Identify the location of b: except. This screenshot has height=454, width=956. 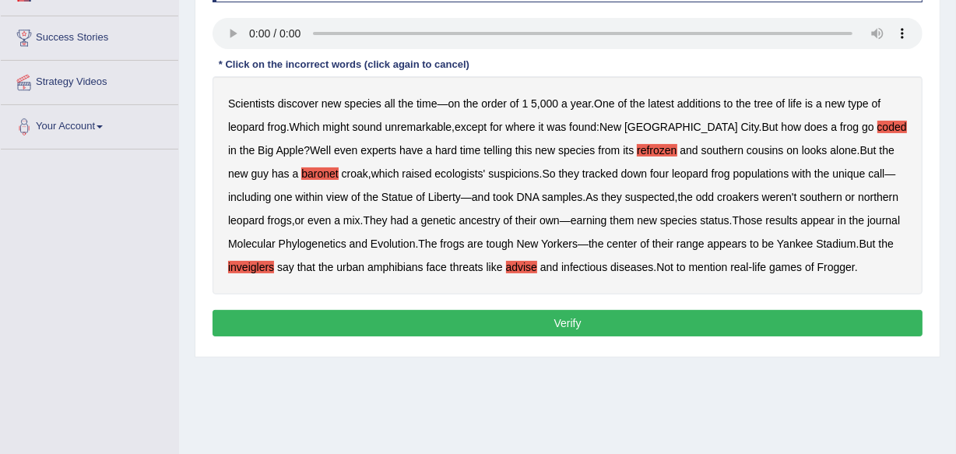
(470, 127).